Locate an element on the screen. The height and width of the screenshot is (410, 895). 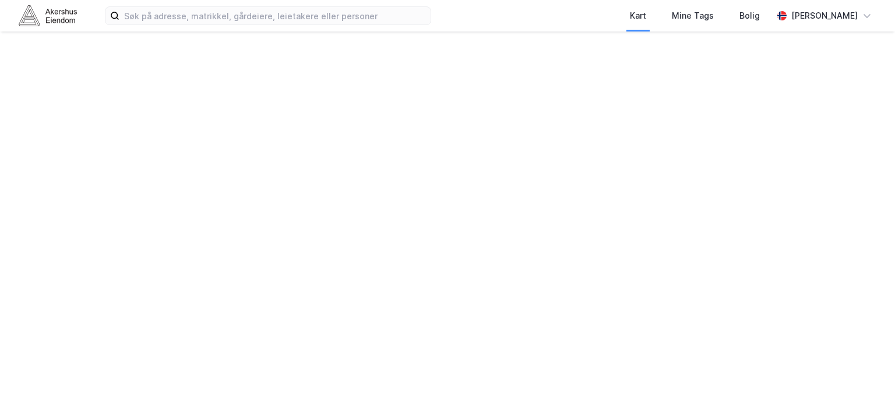
input: Søk på adresse, matrikkel, gårdeiere, leietakere eller personer is located at coordinates (275, 16).